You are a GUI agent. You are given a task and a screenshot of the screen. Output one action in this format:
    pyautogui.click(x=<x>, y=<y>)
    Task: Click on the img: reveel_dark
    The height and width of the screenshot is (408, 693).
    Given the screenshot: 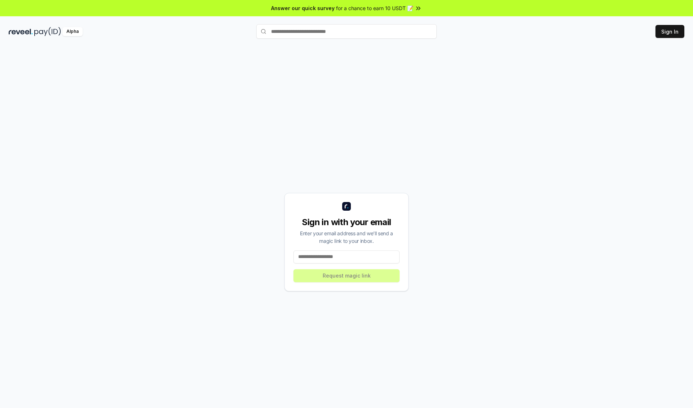 What is the action you would take?
    pyautogui.click(x=21, y=31)
    